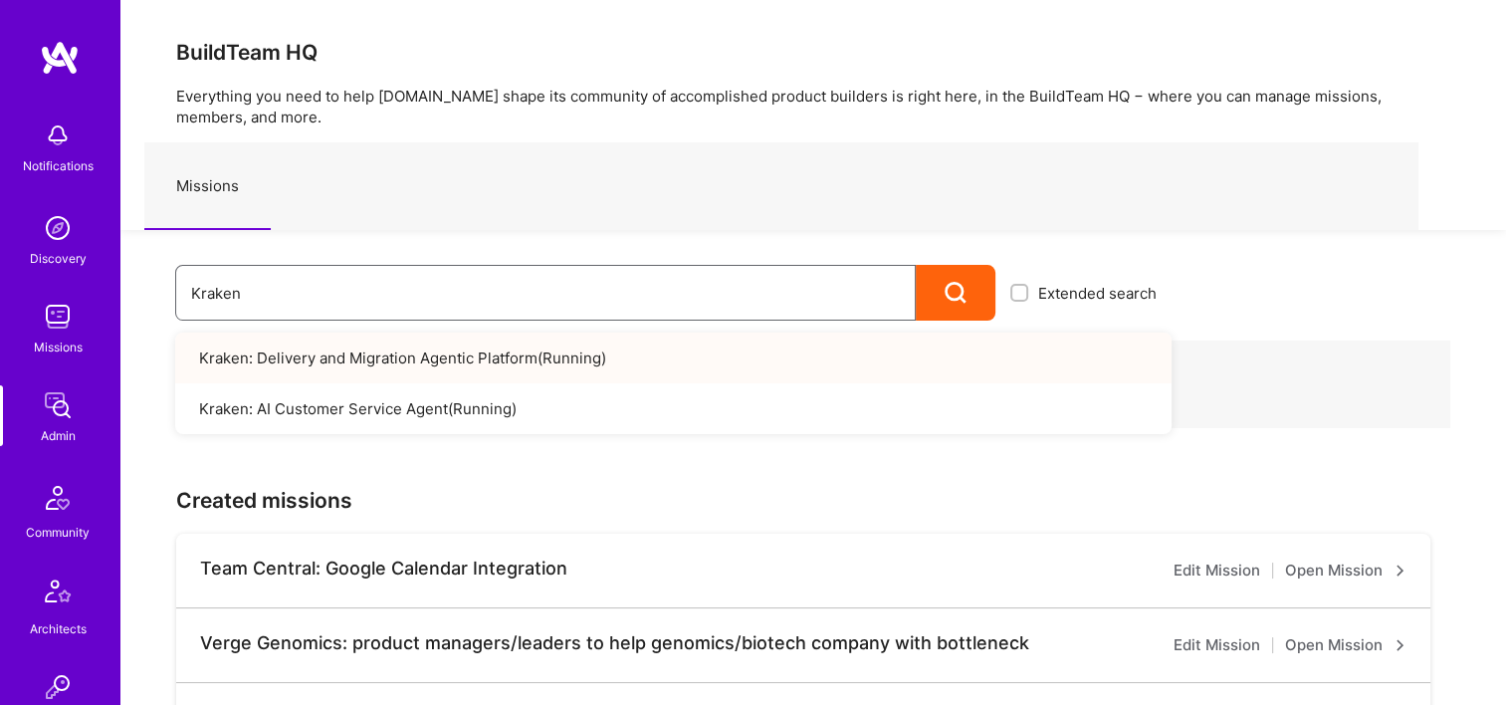 This screenshot has width=1506, height=705. What do you see at coordinates (956, 293) in the screenshot?
I see `i: icon Search` at bounding box center [956, 293].